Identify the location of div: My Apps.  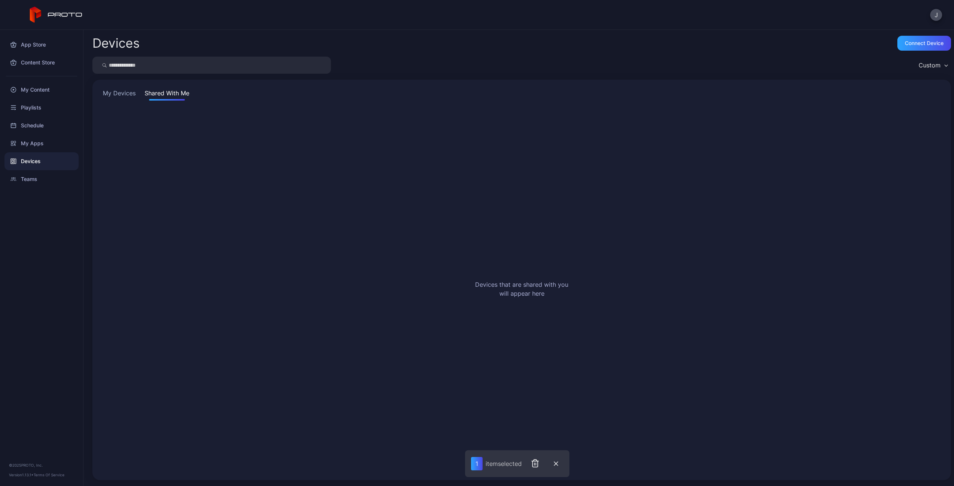
(41, 143).